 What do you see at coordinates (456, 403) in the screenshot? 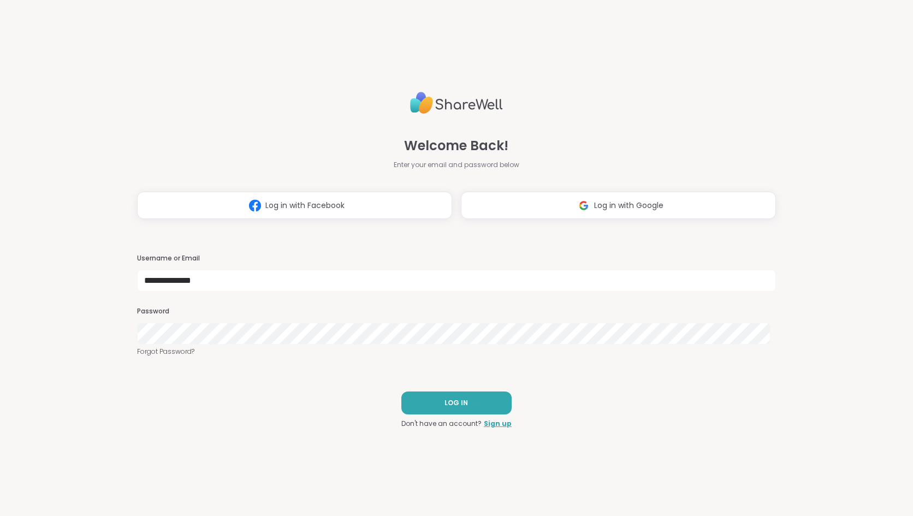
I see `button: LOG IN` at bounding box center [456, 403].